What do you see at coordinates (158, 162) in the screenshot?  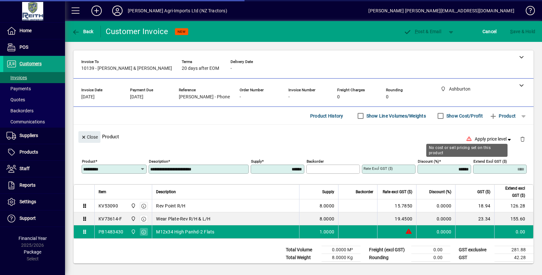 I see `mat-label: Description` at bounding box center [158, 162].